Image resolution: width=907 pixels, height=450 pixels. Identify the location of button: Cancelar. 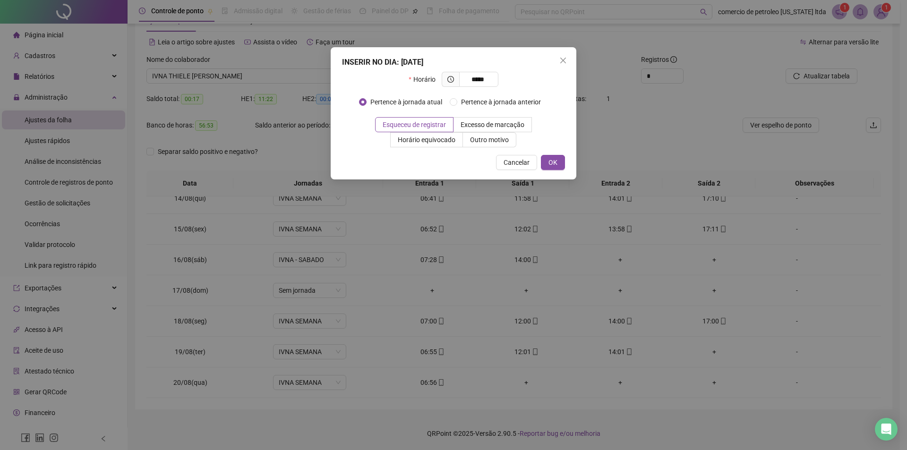
(516, 162).